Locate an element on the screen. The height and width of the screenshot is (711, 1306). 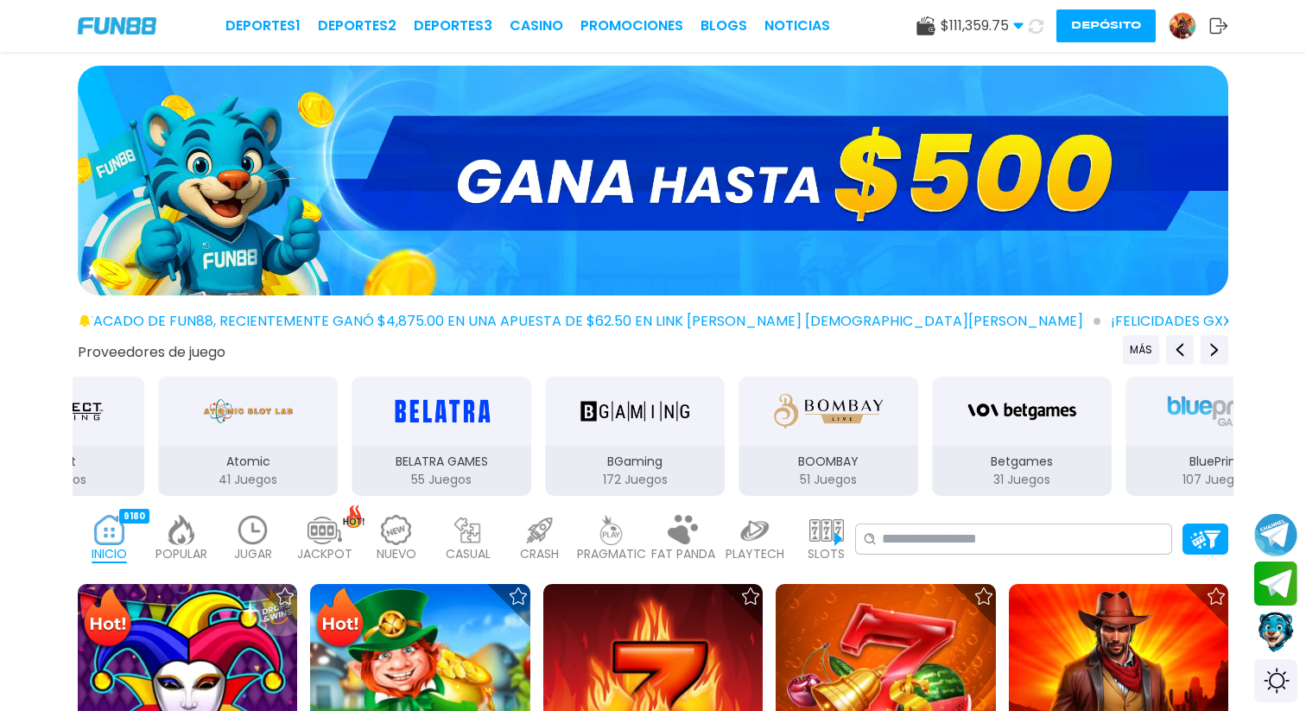
a: BLOGS is located at coordinates (724, 26).